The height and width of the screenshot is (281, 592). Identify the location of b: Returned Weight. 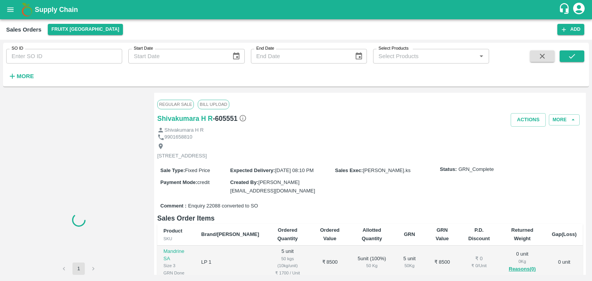
(522, 234).